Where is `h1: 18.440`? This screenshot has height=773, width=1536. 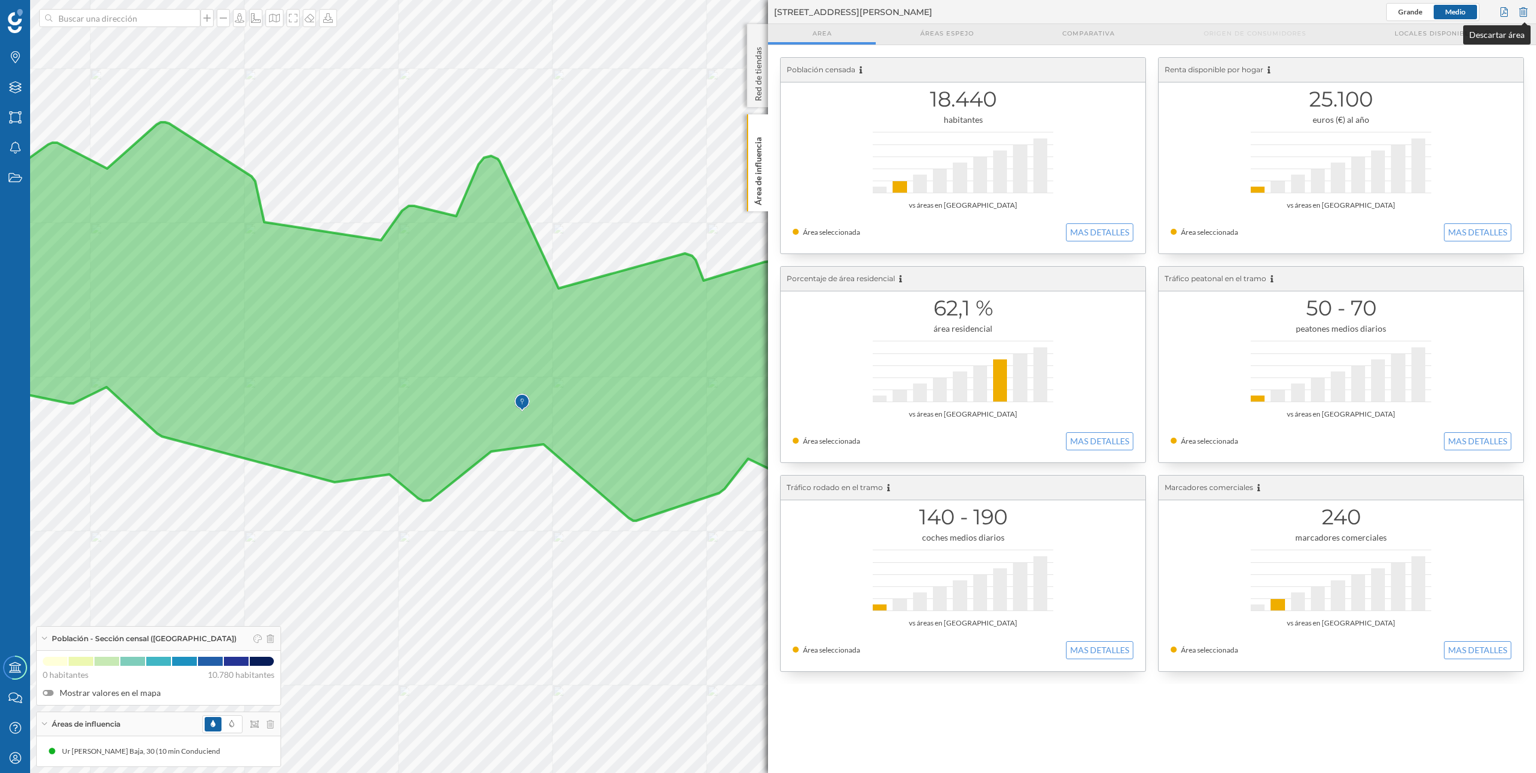 h1: 18.440 is located at coordinates (963, 99).